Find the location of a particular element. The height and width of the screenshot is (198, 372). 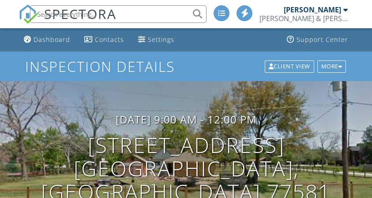

a: Client View is located at coordinates (290, 66).